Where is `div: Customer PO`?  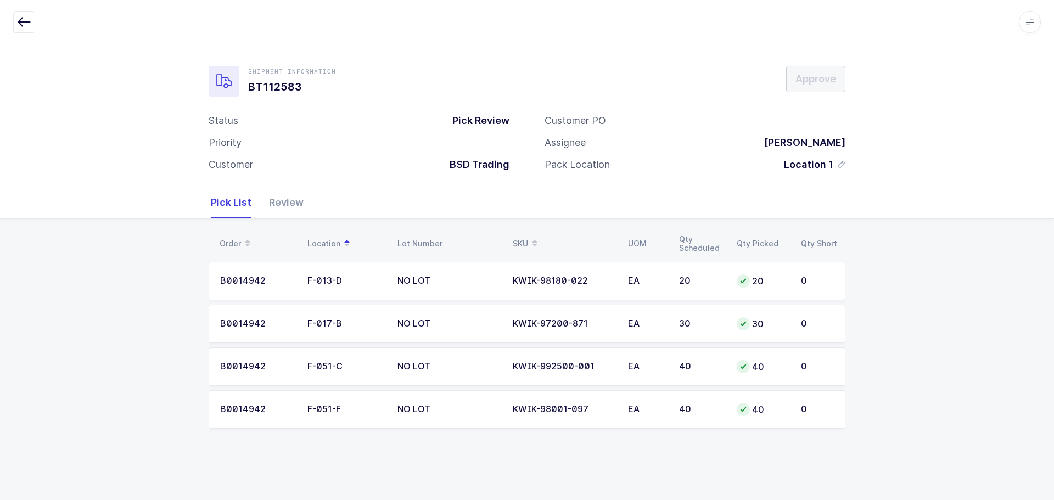
div: Customer PO is located at coordinates (575, 121).